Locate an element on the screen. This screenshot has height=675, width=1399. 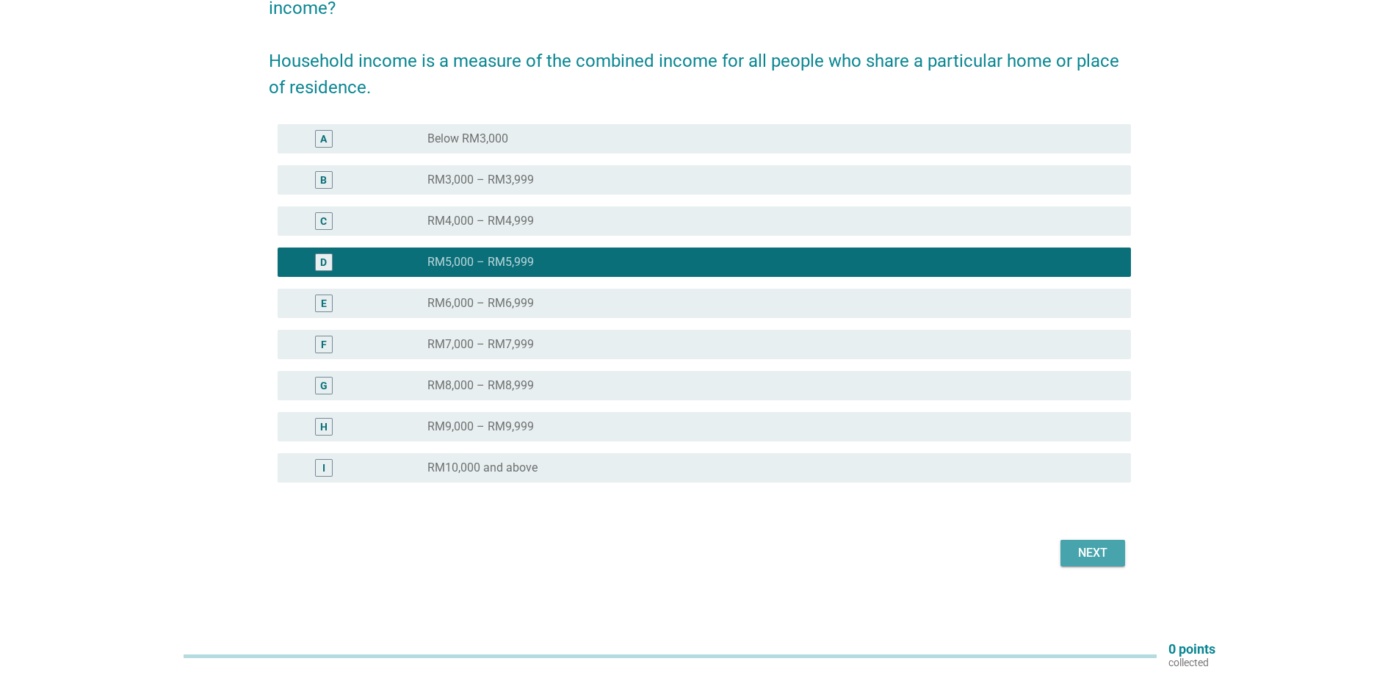
div: E is located at coordinates (324, 303).